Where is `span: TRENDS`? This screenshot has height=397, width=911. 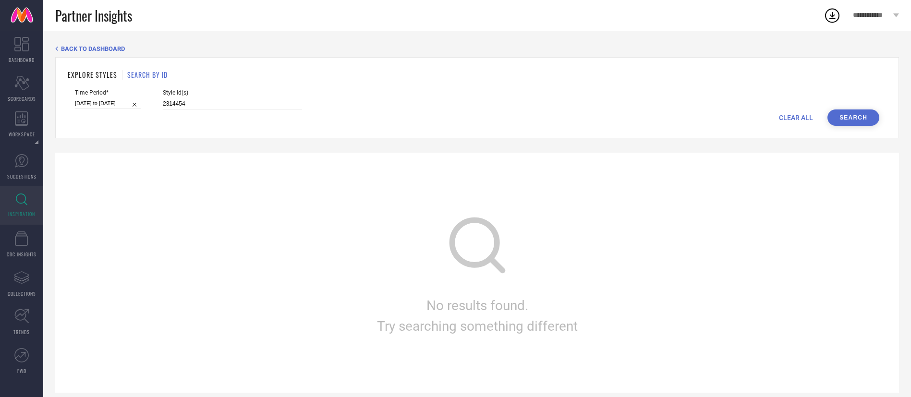 span: TRENDS is located at coordinates (22, 332).